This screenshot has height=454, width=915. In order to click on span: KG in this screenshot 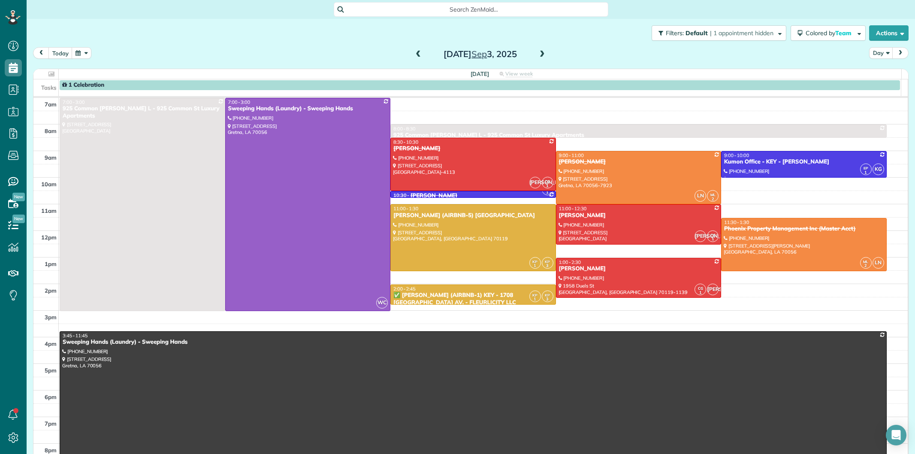, I will do `click(879, 169)`.